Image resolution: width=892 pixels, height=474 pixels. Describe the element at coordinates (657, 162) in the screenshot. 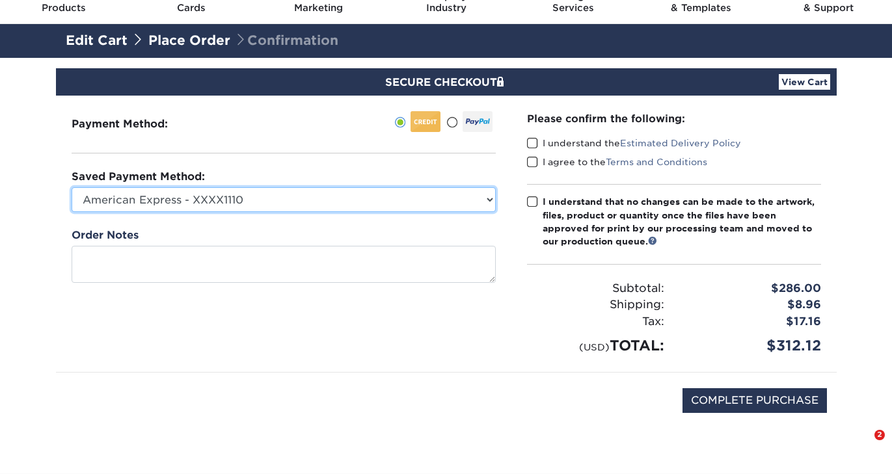

I see `a: Terms and Conditions` at that location.